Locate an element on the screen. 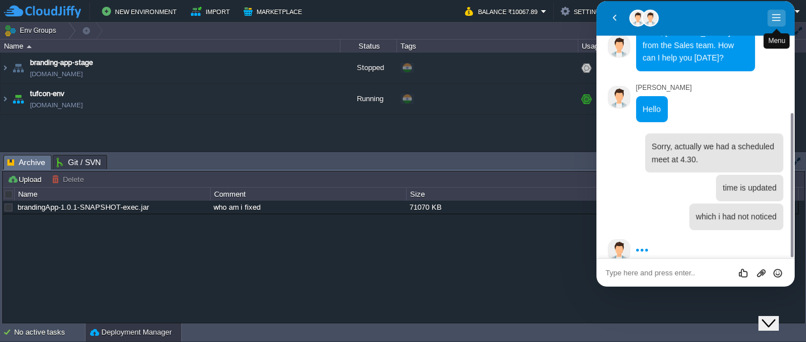  div: Size is located at coordinates (504, 194).